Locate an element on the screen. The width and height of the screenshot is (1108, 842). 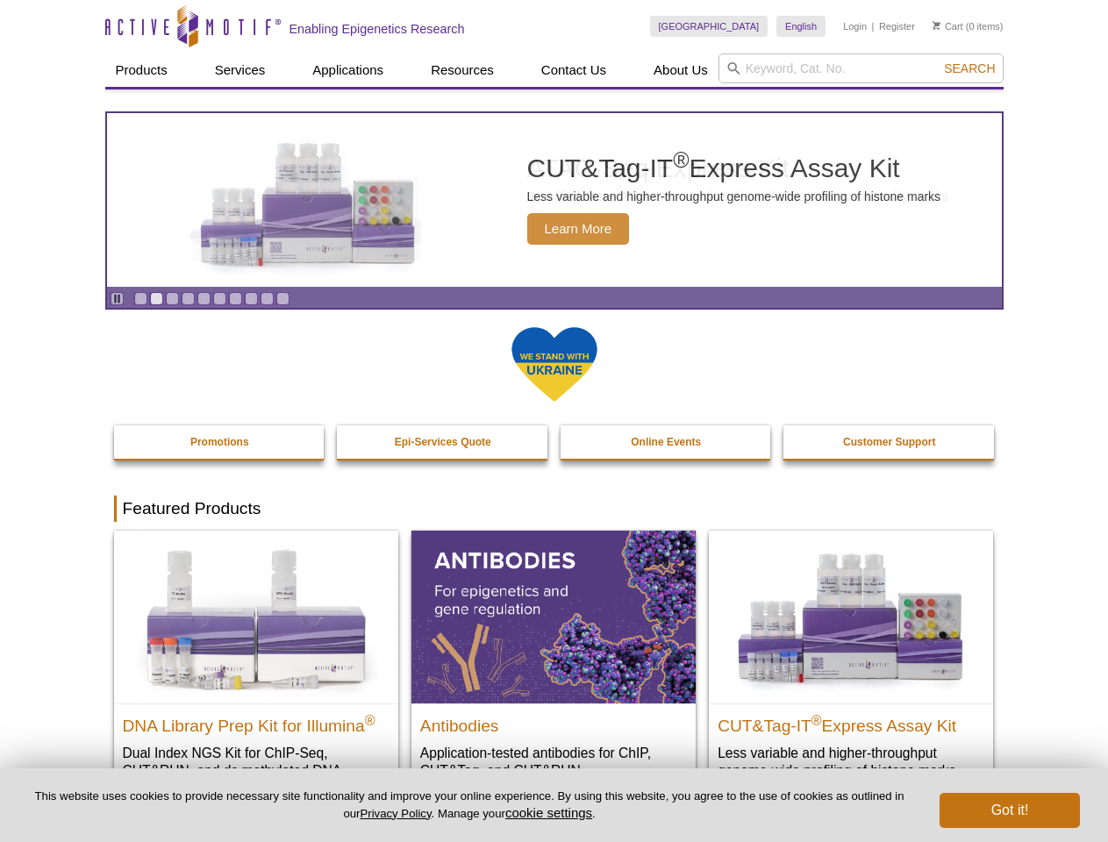
a: Go to slide 4 is located at coordinates (188, 298).